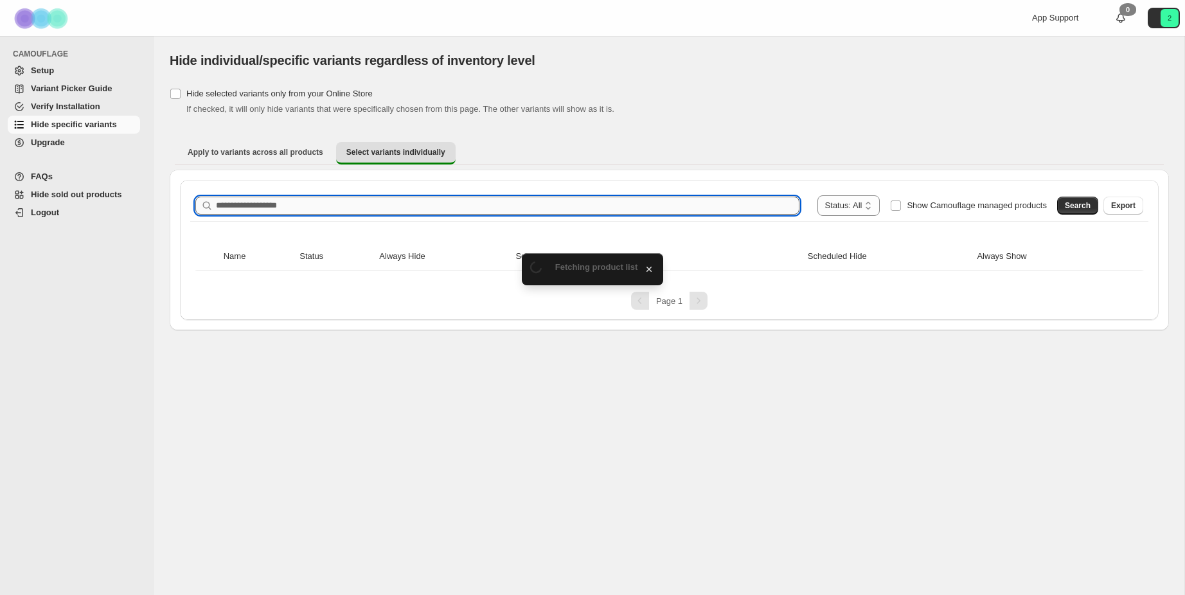 The width and height of the screenshot is (1185, 595). What do you see at coordinates (71, 88) in the screenshot?
I see `span: Variant Picker Guide` at bounding box center [71, 88].